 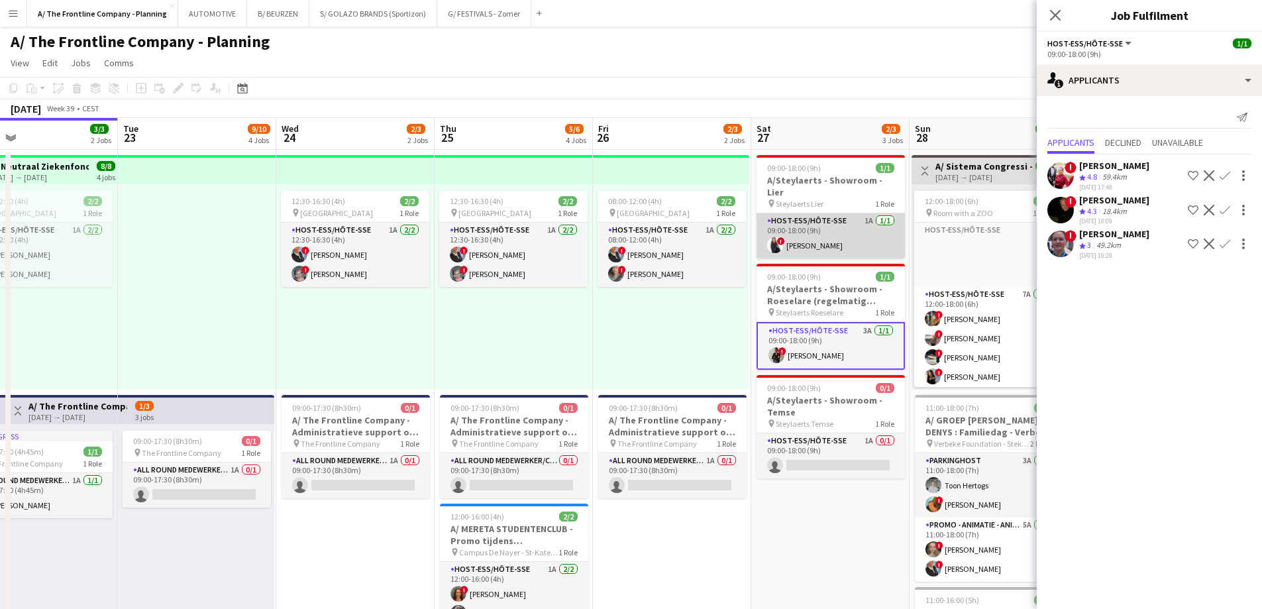 What do you see at coordinates (20, 63) in the screenshot?
I see `span: View` at bounding box center [20, 63].